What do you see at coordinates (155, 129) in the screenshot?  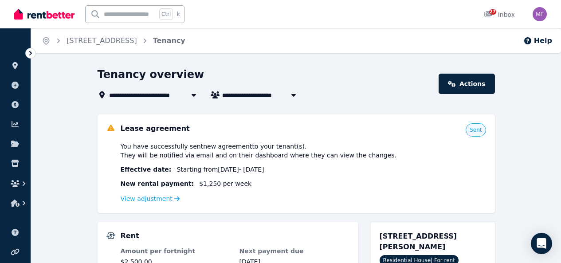 I see `h5: Lease agreement` at bounding box center [155, 129].